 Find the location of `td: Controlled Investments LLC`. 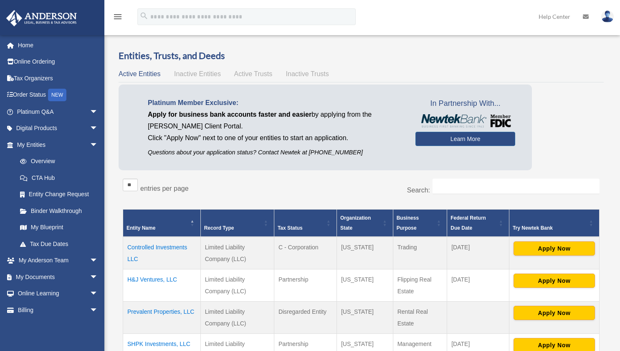

td: Controlled Investments LLC is located at coordinates (162, 253).